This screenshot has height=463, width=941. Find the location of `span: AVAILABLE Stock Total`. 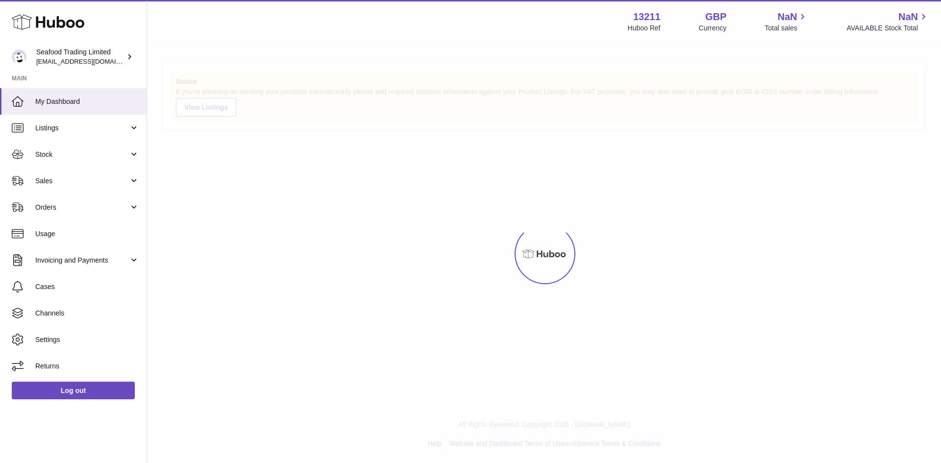

span: AVAILABLE Stock Total is located at coordinates (887, 28).